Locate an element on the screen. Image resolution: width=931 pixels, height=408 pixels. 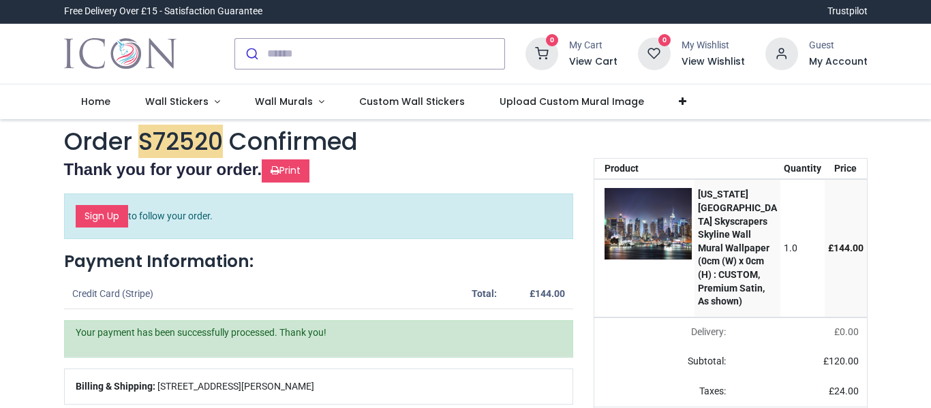
td: Taxes: is located at coordinates (664, 392).